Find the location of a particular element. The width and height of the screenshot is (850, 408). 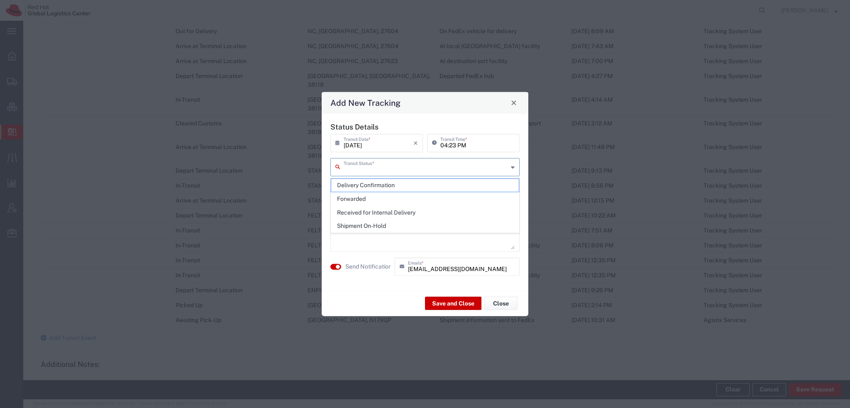

span: Shipment On-Hold is located at coordinates (425, 226).